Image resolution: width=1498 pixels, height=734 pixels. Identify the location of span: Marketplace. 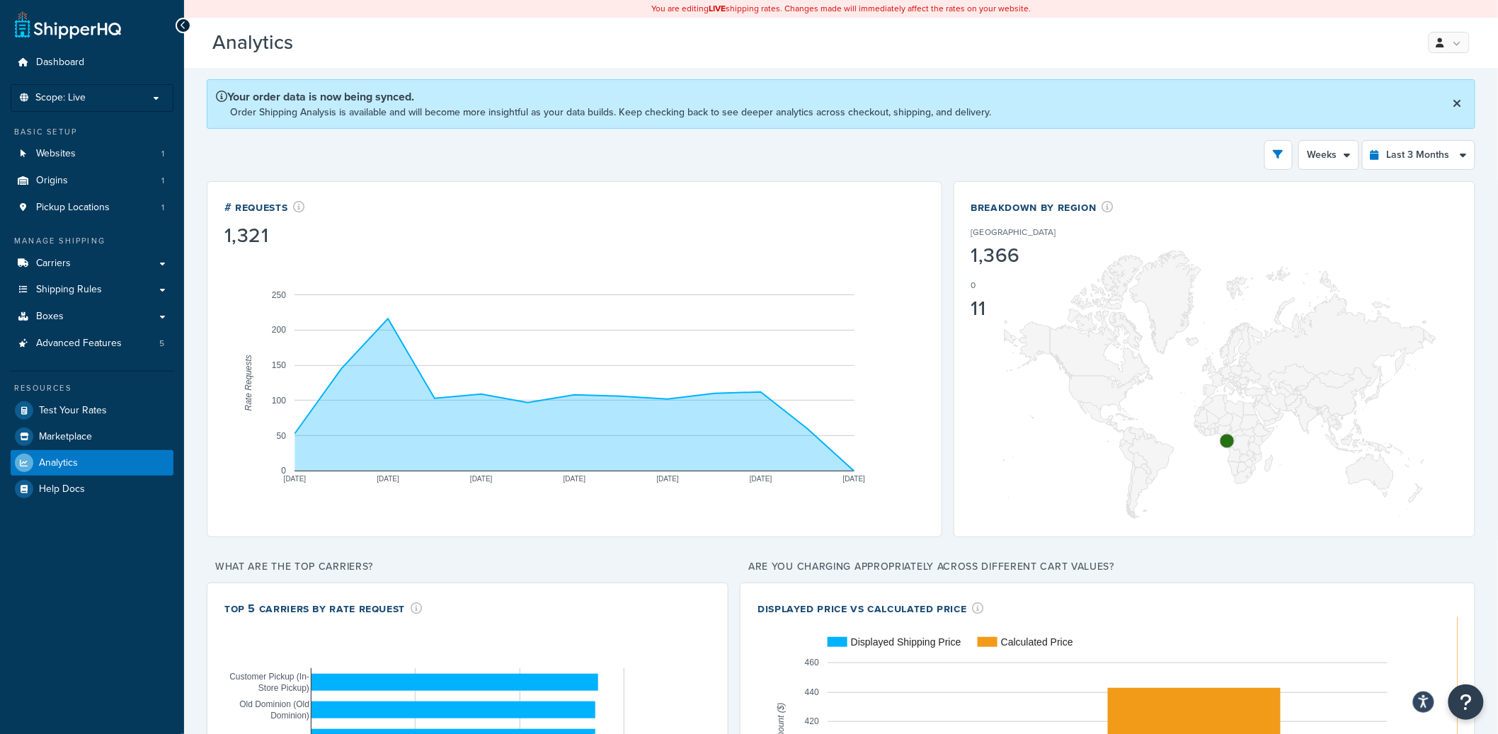
(65, 437).